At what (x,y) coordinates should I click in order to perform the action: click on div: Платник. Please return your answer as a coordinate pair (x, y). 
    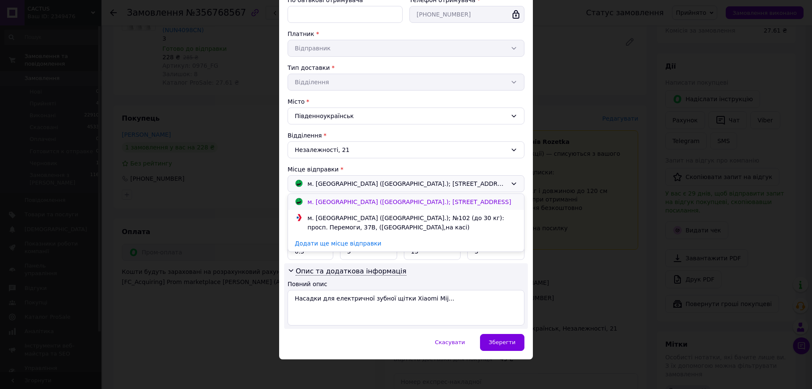
    Looking at the image, I should click on (406, 34).